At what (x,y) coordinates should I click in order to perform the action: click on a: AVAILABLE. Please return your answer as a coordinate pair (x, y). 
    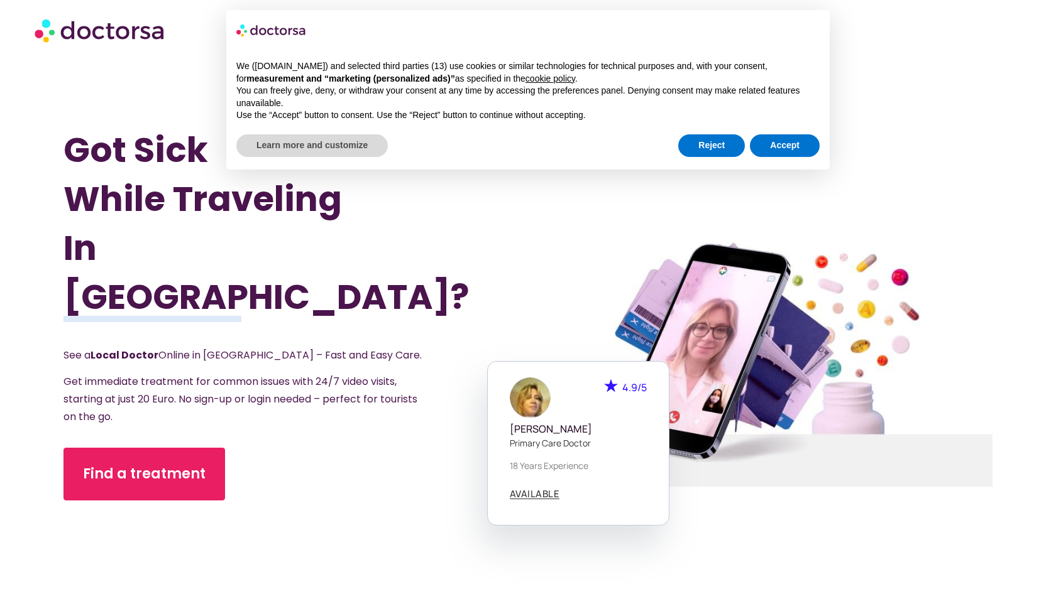
    Looking at the image, I should click on (535, 494).